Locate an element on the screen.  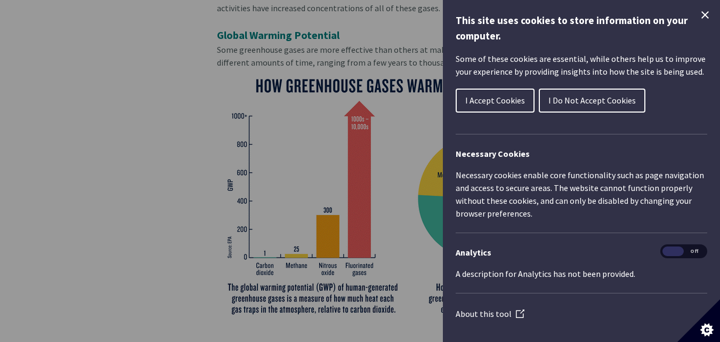
p: Some of these cookies are essential, while others help us to improve your experience by providing... is located at coordinates (582, 65).